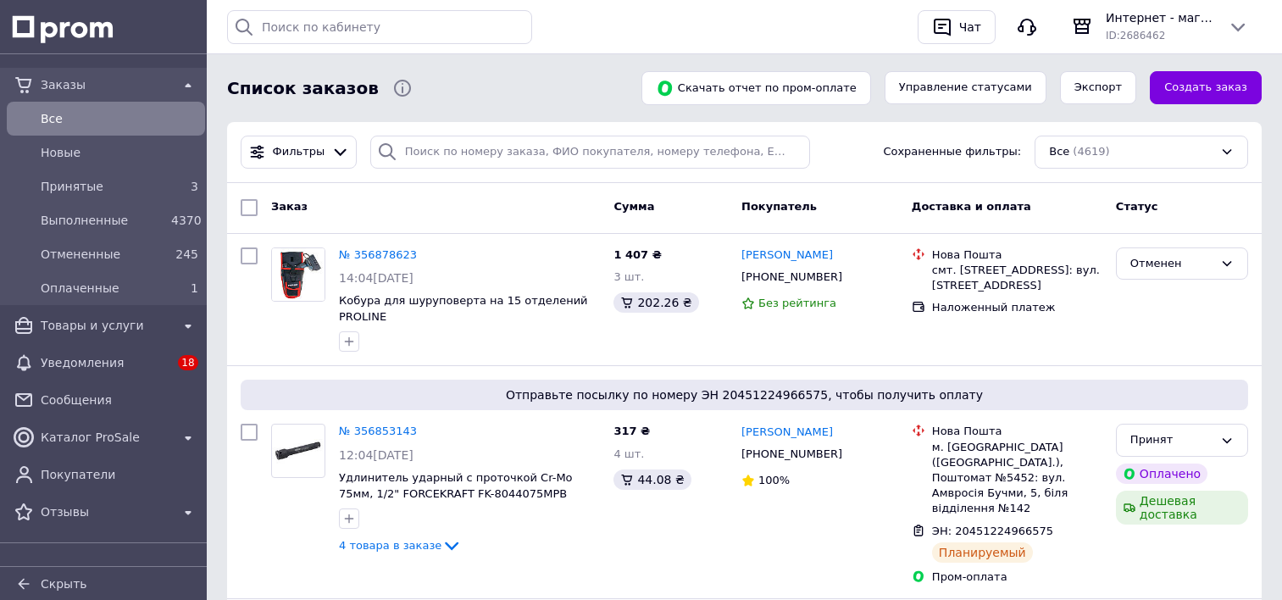  What do you see at coordinates (1017, 577) in the screenshot?
I see `div: Пром-оплата` at bounding box center [1017, 577].